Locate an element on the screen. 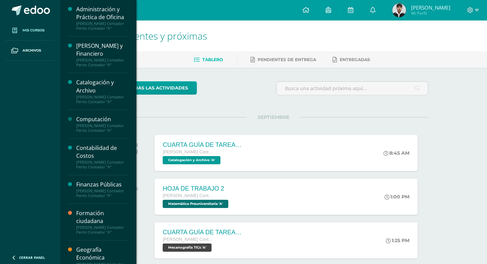 The height and width of the screenshot is (264, 487). span: Mis cursos is located at coordinates (33, 30).